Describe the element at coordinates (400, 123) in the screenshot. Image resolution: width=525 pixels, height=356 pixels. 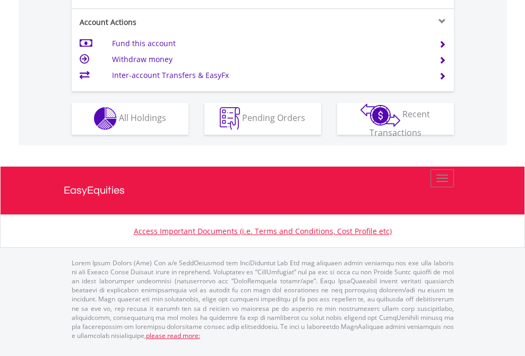
I see `span: Recent Transactions` at that location.